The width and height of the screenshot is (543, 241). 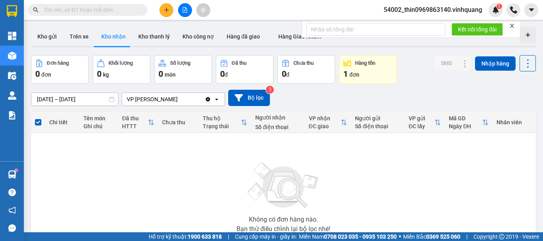 I want to click on span: kg, so click(x=106, y=75).